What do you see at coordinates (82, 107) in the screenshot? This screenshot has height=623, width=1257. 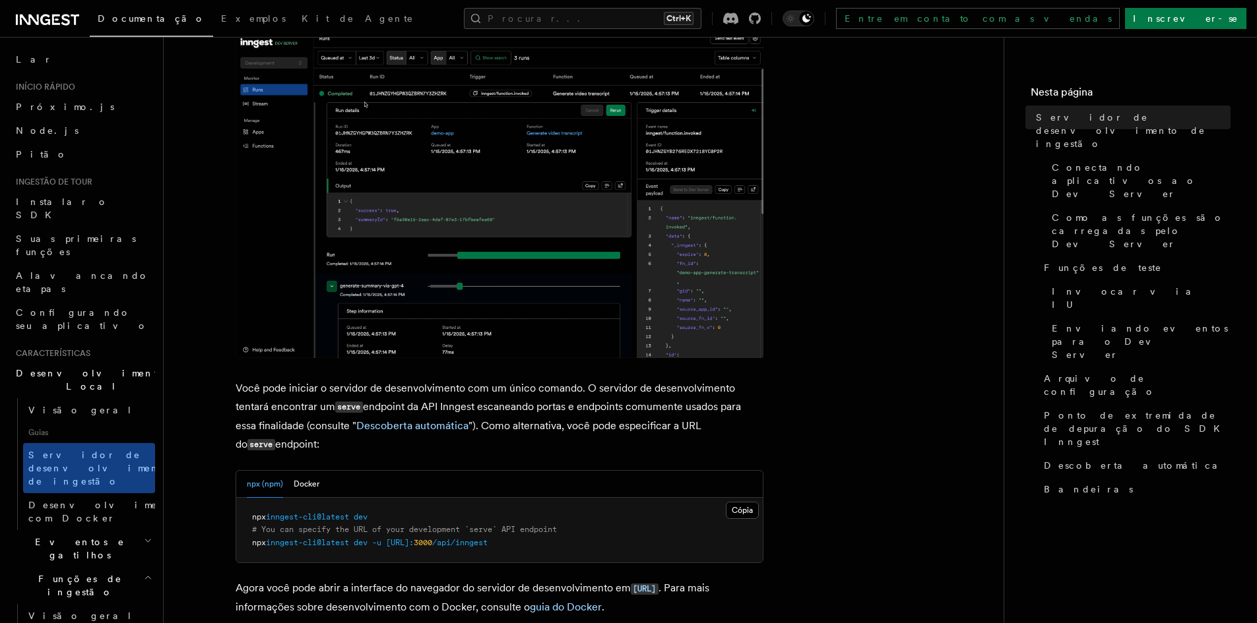 I see `a: Próximo.js` at bounding box center [82, 107].